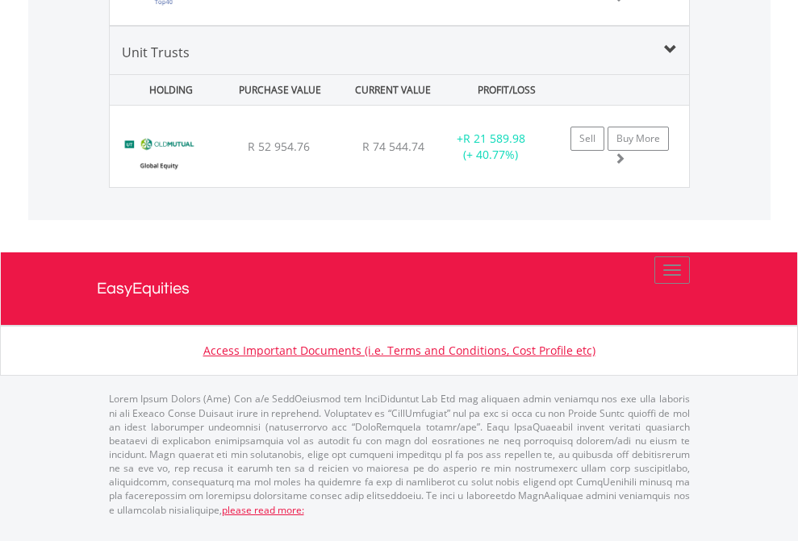  Describe the element at coordinates (166, 90) in the screenshot. I see `div: HOLDING` at that location.